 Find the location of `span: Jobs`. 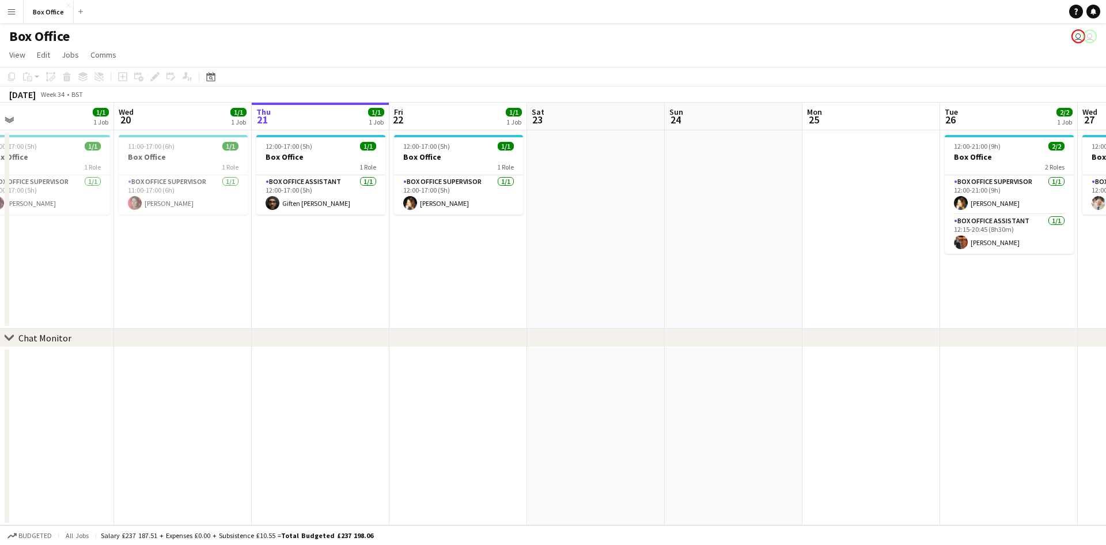

span: Jobs is located at coordinates (70, 55).